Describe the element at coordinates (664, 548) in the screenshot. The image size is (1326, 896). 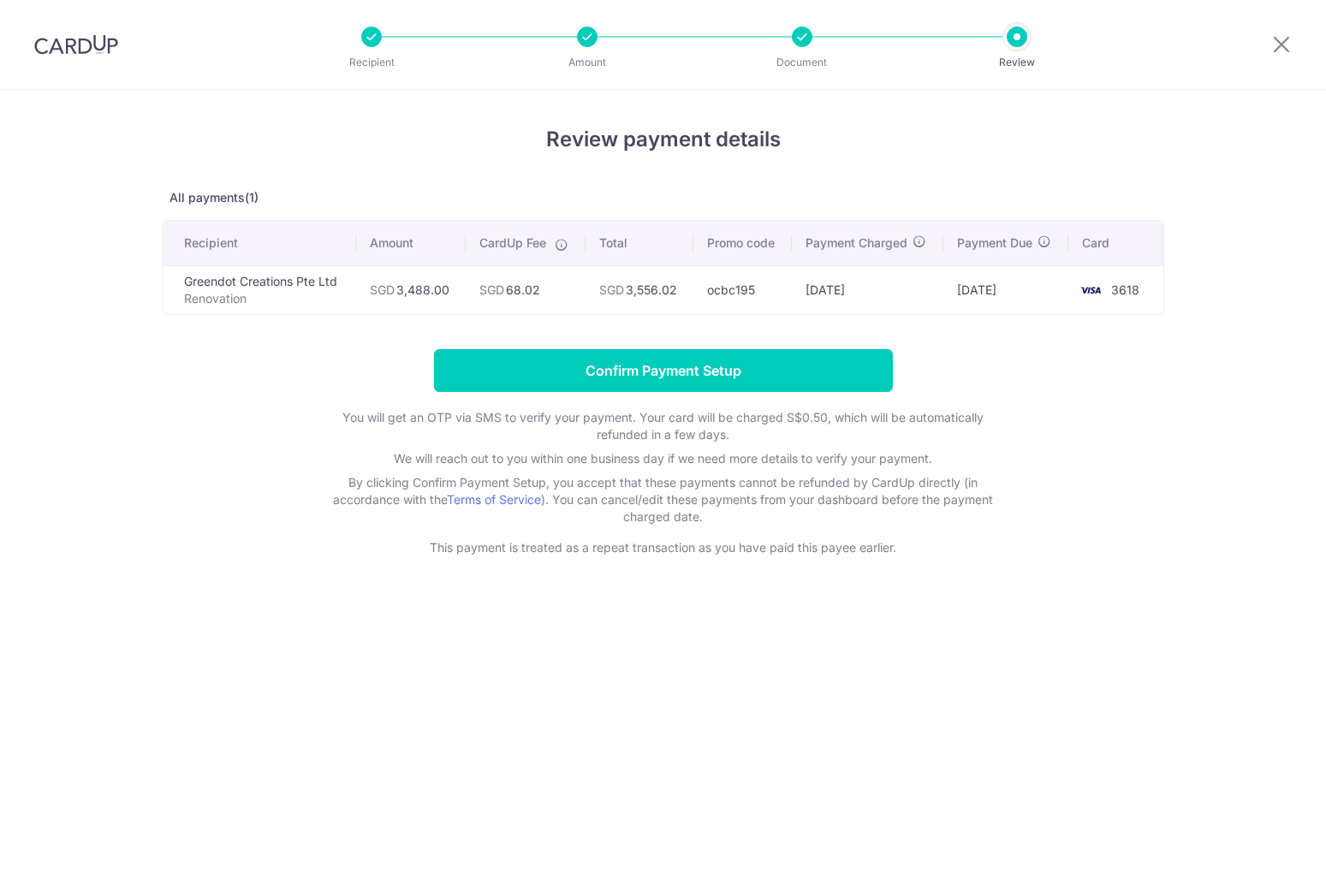
I see `p: This payment is treated as a repeat transaction as you have paid this payee earlier.` at that location.